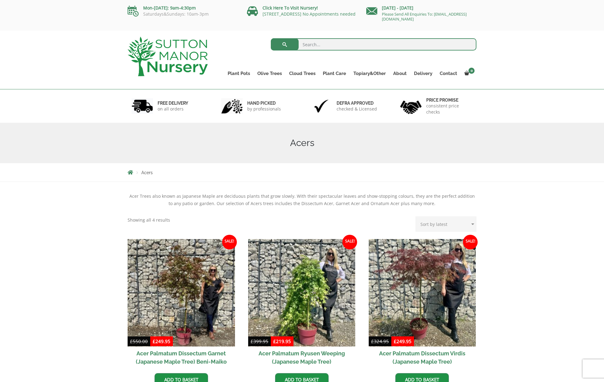 This screenshot has height=382, width=604. I want to click on img: 3.jpg, so click(321, 106).